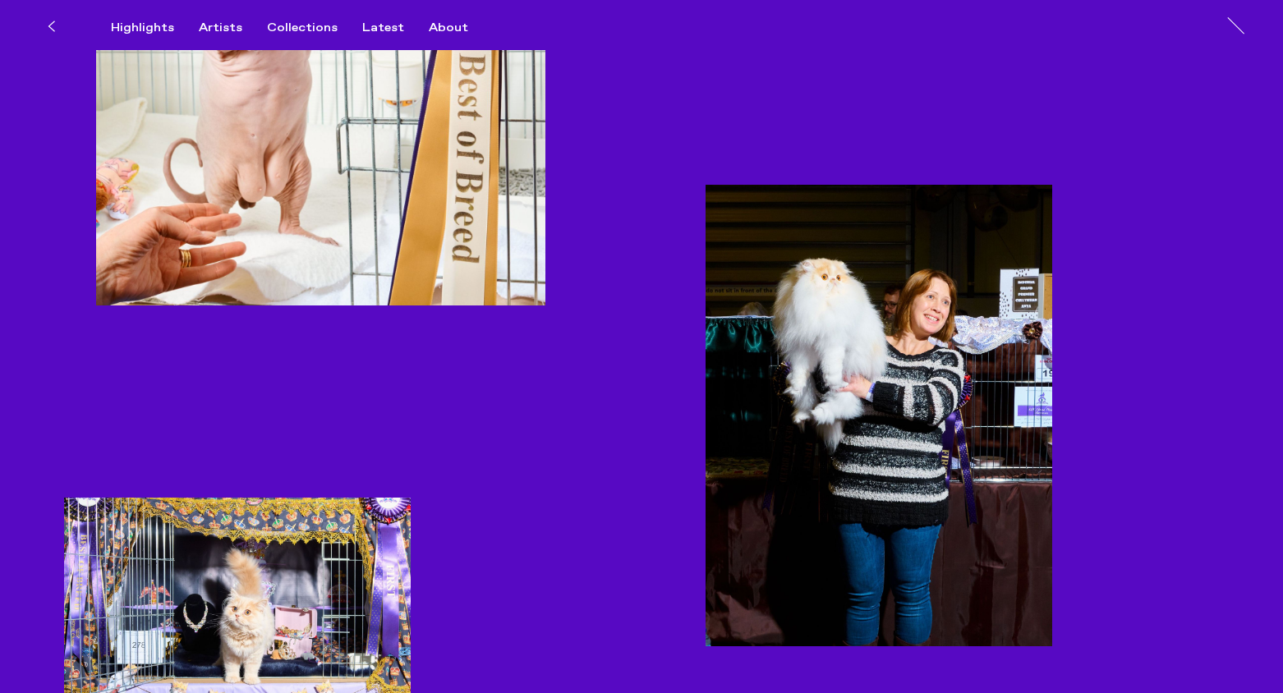  Describe the element at coordinates (220, 28) in the screenshot. I see `div: Artists` at that location.